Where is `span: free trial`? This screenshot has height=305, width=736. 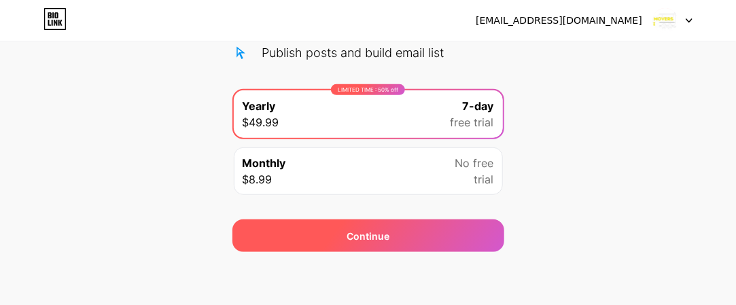 span: free trial is located at coordinates (473, 122).